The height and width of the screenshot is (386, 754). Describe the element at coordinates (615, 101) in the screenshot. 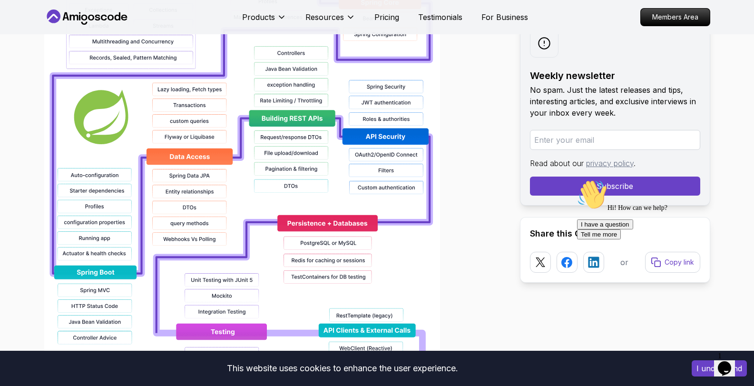

I see `p: No spam. Just the latest releases and tips, interesting articles, and exclusive interviews in you...` at that location.